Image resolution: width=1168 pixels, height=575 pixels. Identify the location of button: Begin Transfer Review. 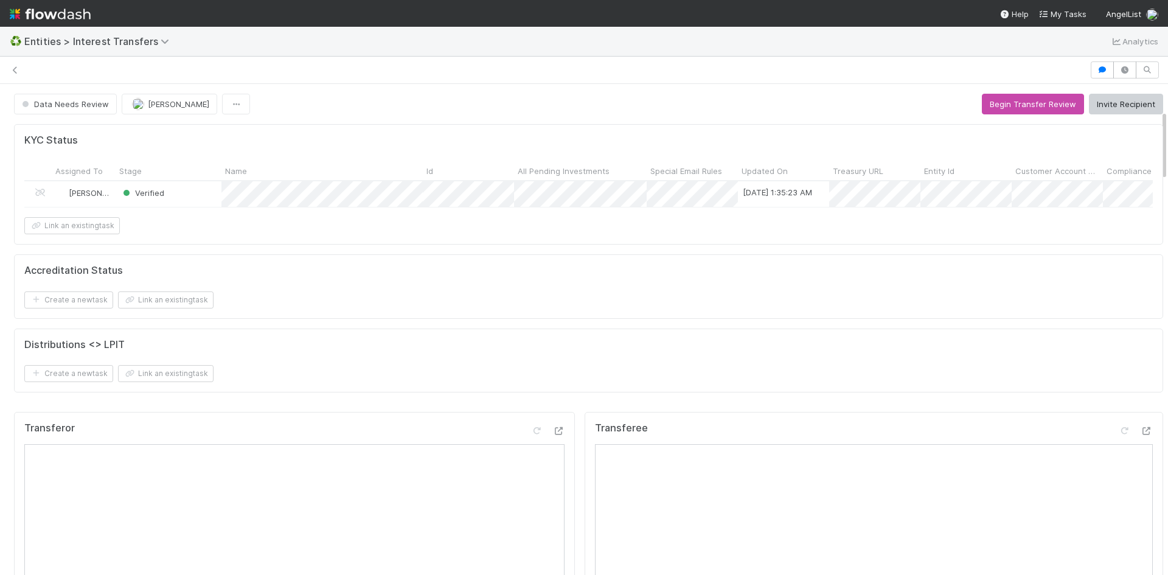
(1033, 104).